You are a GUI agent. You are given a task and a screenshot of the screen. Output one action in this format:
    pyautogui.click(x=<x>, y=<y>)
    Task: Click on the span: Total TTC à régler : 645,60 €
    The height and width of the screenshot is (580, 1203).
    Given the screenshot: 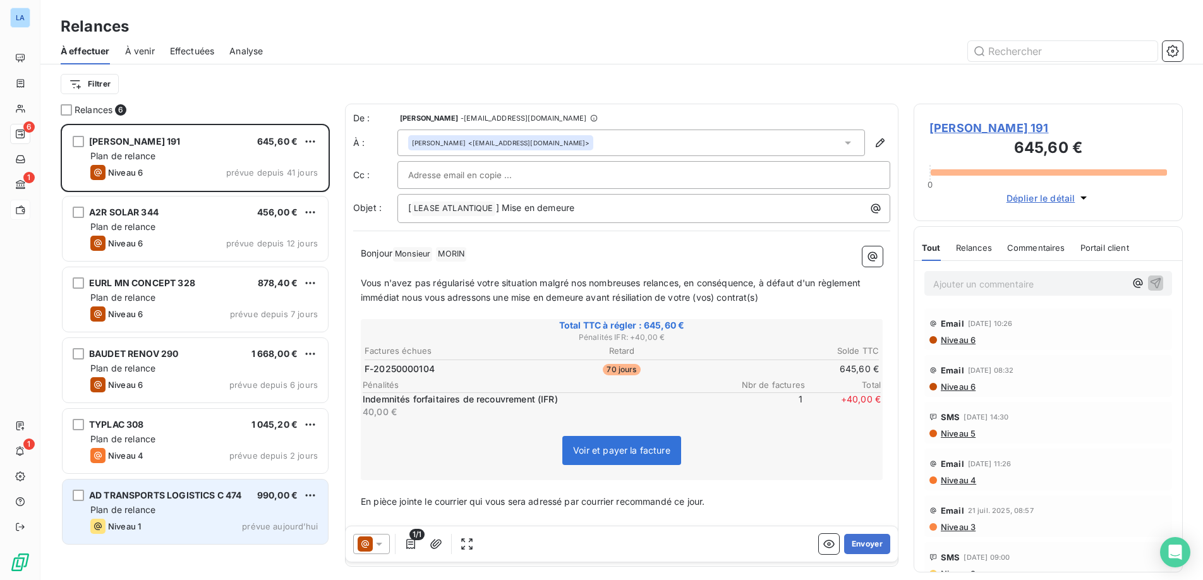 What is the action you would take?
    pyautogui.click(x=622, y=325)
    